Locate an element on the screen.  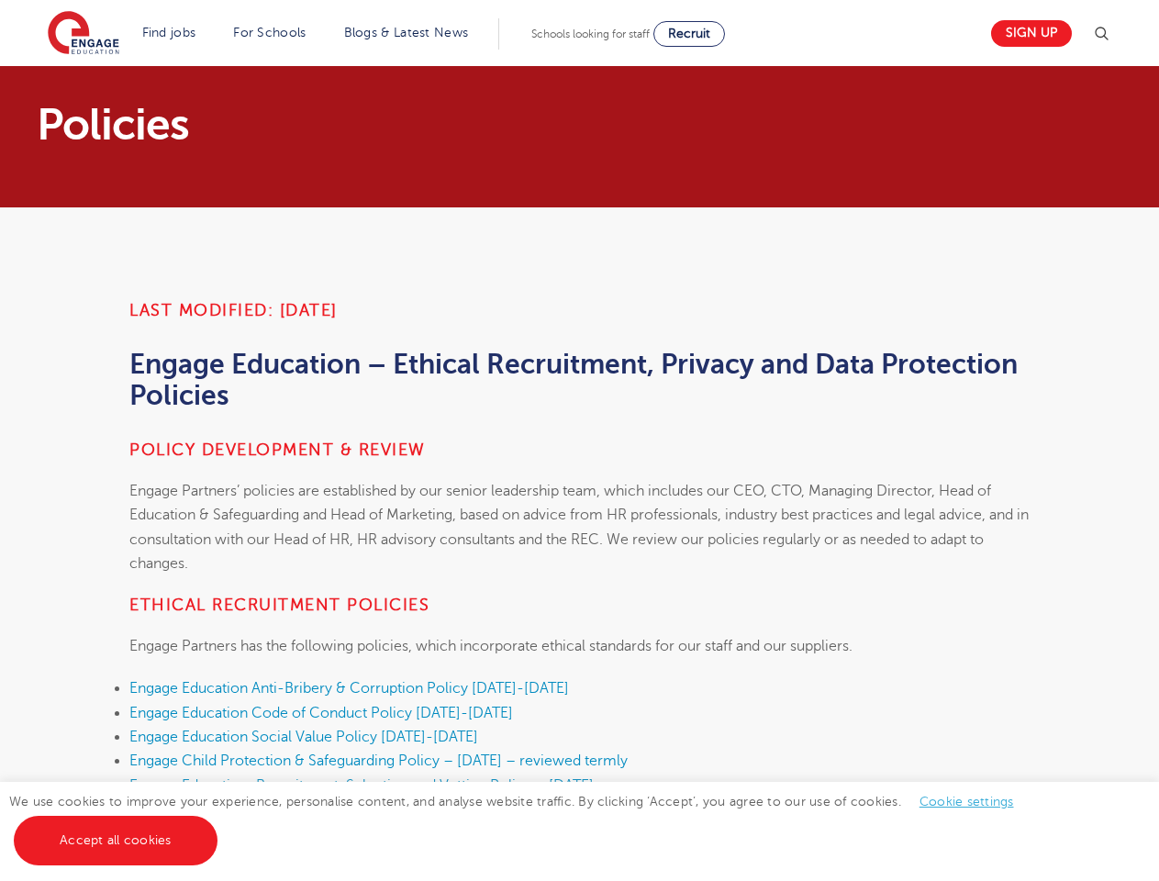
a: For Schools is located at coordinates (269, 32).